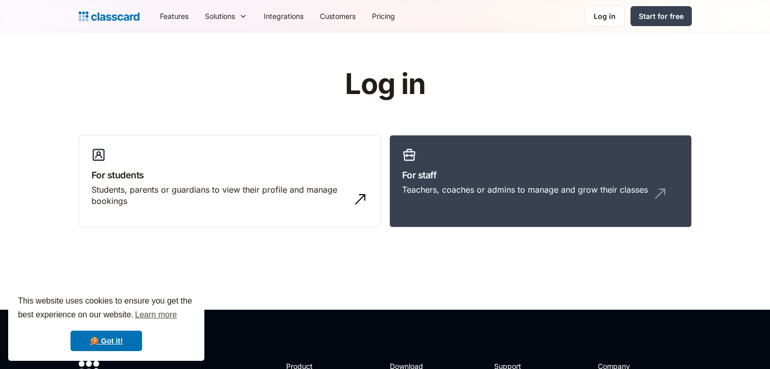 Image resolution: width=770 pixels, height=369 pixels. What do you see at coordinates (605, 16) in the screenshot?
I see `div: Log in` at bounding box center [605, 16].